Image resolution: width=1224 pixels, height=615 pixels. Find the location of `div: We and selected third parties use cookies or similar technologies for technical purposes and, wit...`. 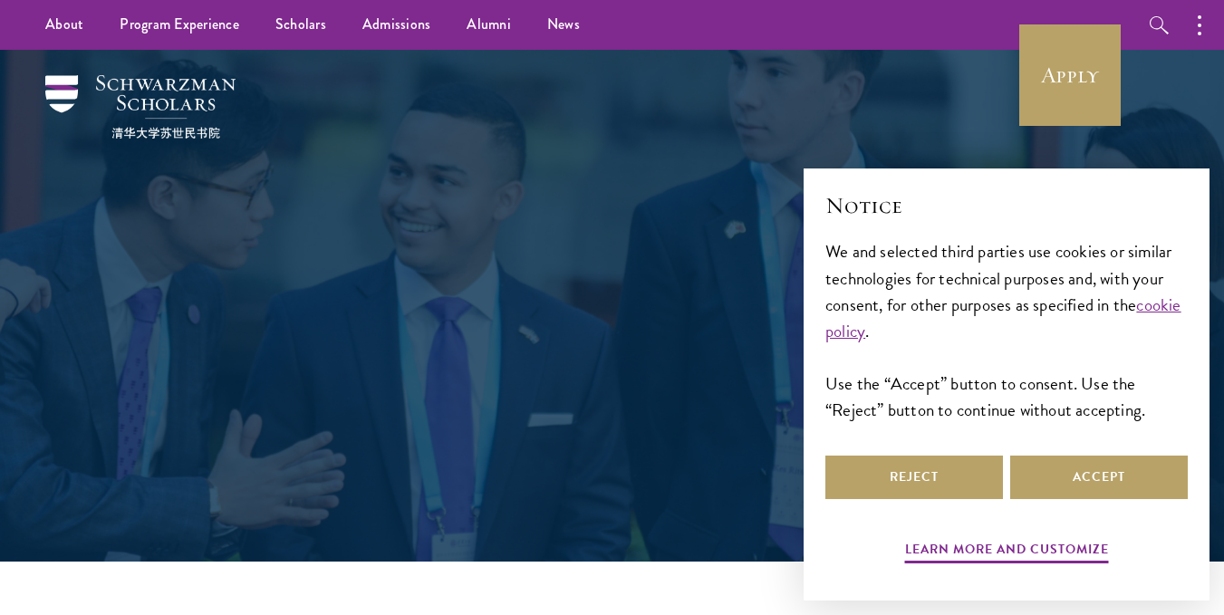

div: We and selected third parties use cookies or similar technologies for technical purposes and, wit... is located at coordinates (1006, 330).